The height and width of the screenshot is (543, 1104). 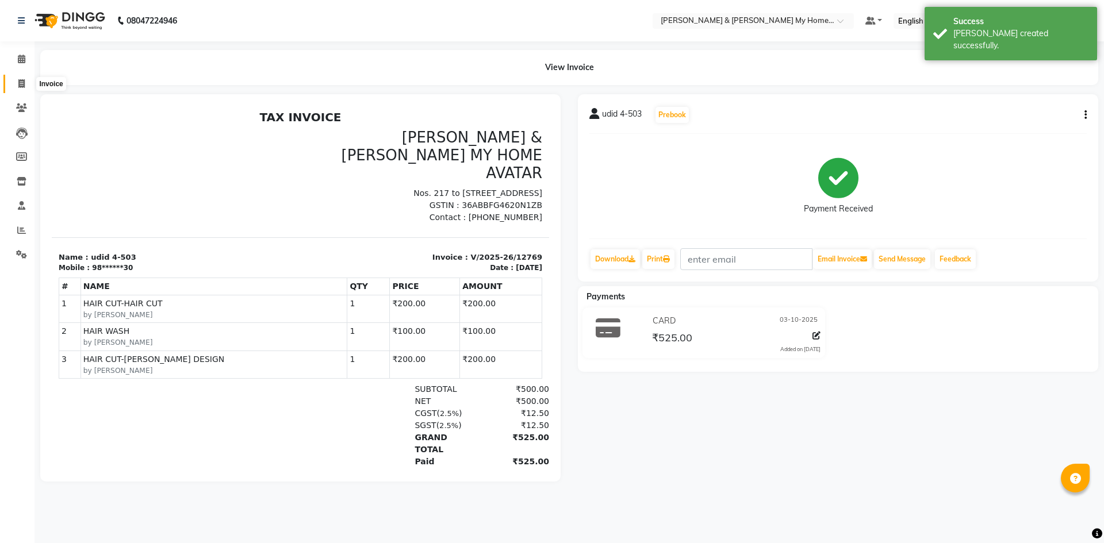 I want to click on td: 2, so click(x=18, y=231).